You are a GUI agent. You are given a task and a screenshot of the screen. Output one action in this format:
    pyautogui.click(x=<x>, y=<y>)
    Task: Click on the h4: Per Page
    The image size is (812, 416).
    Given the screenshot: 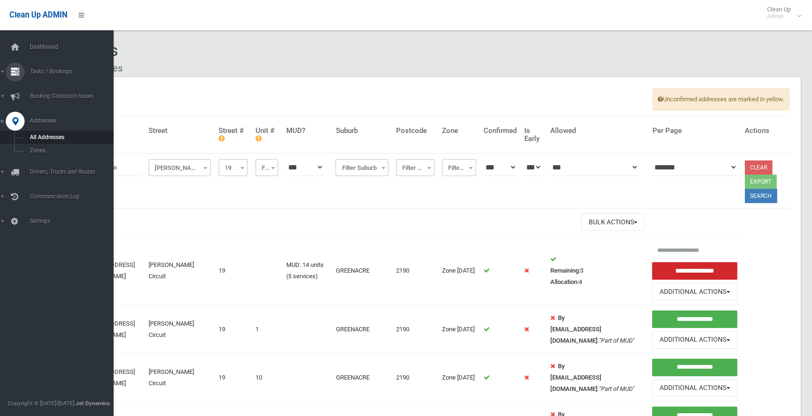 What is the action you would take?
    pyautogui.click(x=694, y=131)
    